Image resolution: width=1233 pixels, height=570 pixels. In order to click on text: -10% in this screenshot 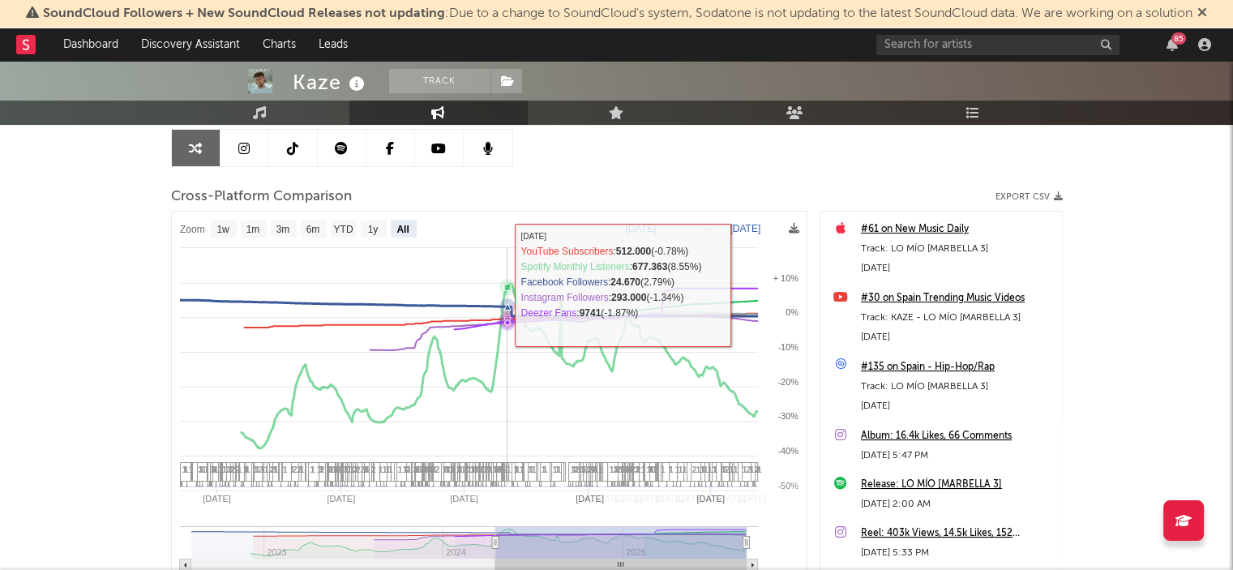, I will do `click(788, 347)`.